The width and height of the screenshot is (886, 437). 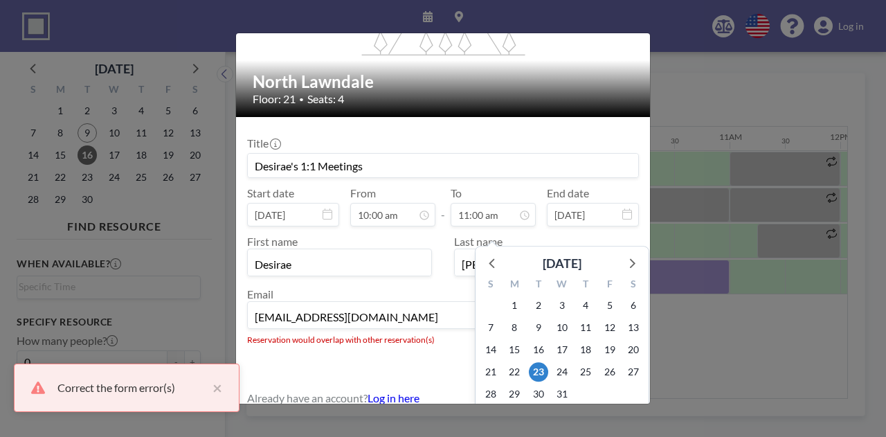 I want to click on div: M, so click(x=514, y=285).